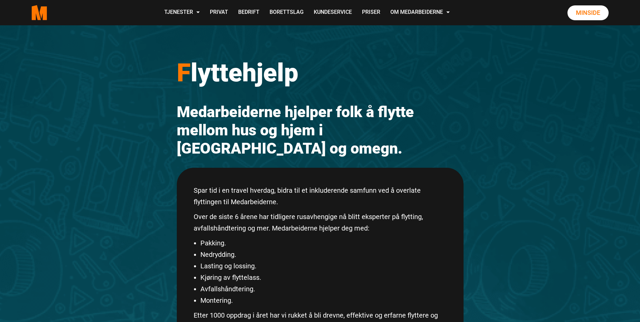 Image resolution: width=640 pixels, height=322 pixels. Describe the element at coordinates (183, 72) in the screenshot. I see `span: F` at that location.